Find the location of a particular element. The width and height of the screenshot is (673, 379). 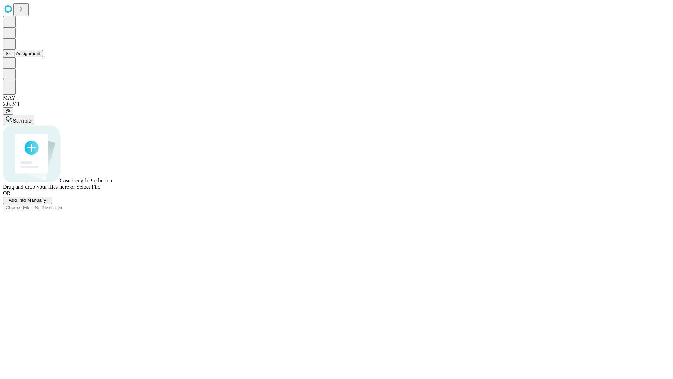

span: Case Length Prediction is located at coordinates (86, 180).